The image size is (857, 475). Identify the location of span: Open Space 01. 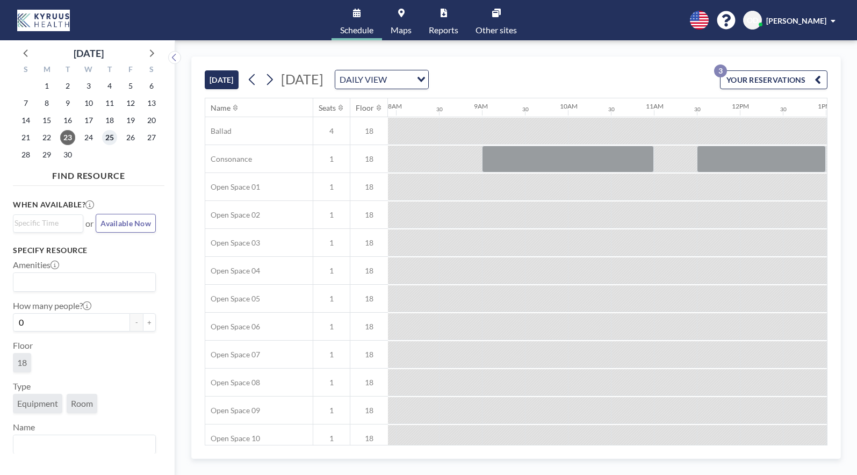
(233, 187).